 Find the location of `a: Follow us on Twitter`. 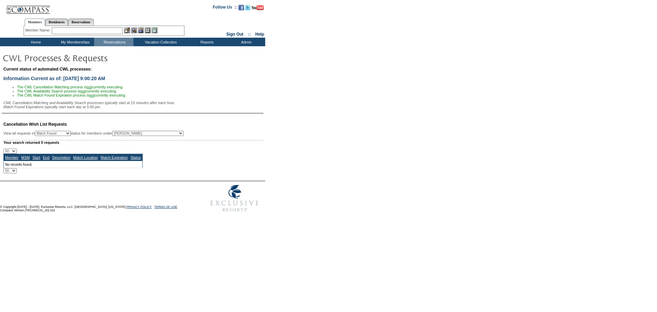

a: Follow us on Twitter is located at coordinates (248, 9).